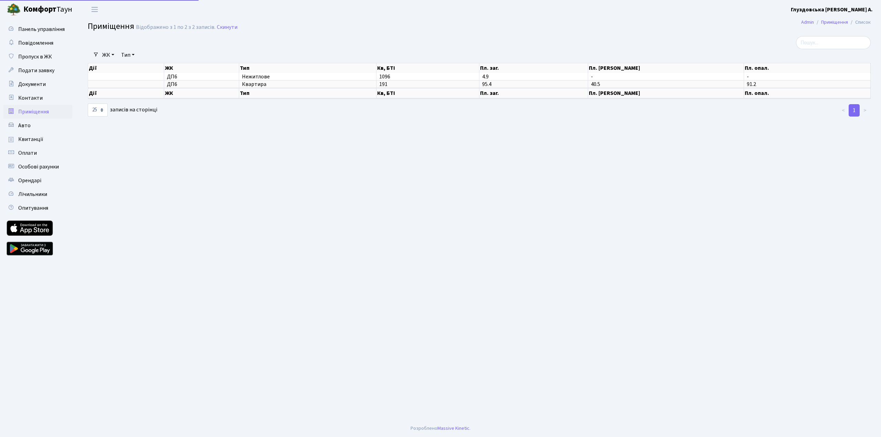 The image size is (881, 437). What do you see at coordinates (385, 77) in the screenshot?
I see `span: 1096` at bounding box center [385, 77].